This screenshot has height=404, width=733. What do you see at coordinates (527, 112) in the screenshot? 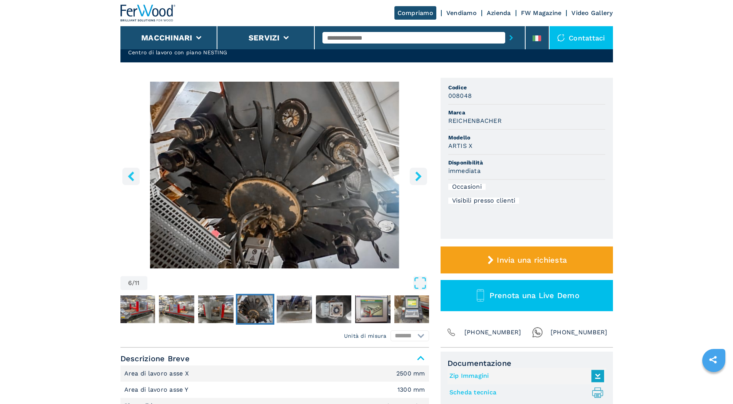
I see `span: Marca` at bounding box center [527, 112].